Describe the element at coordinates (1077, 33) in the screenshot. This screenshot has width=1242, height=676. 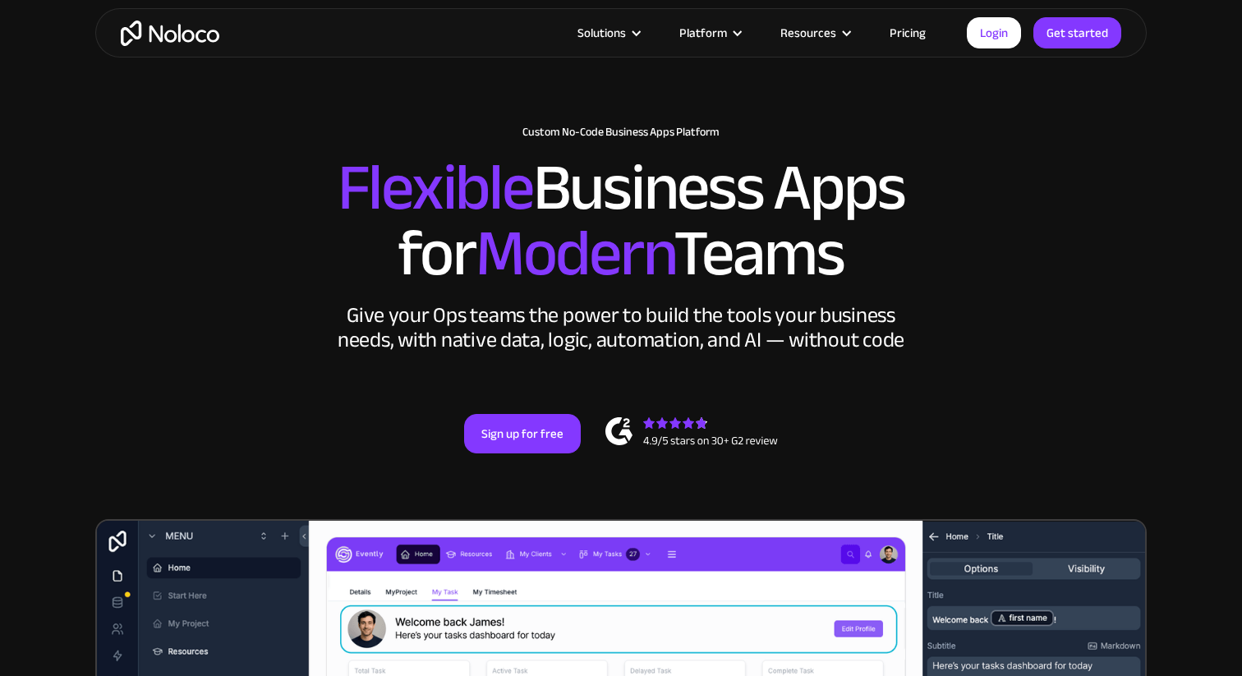
I see `a: Get started` at that location.